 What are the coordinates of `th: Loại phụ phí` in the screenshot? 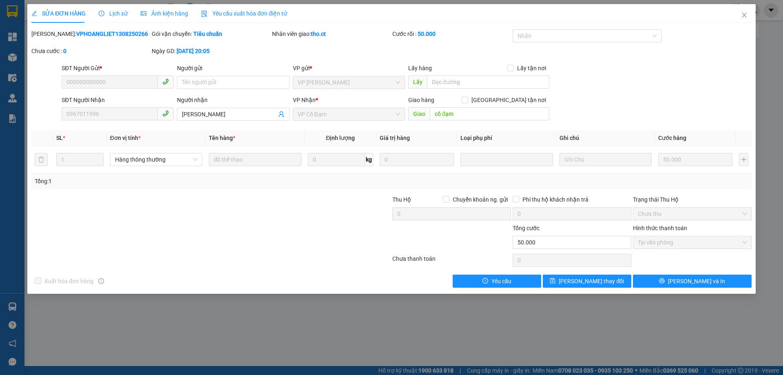 It's located at (507, 138).